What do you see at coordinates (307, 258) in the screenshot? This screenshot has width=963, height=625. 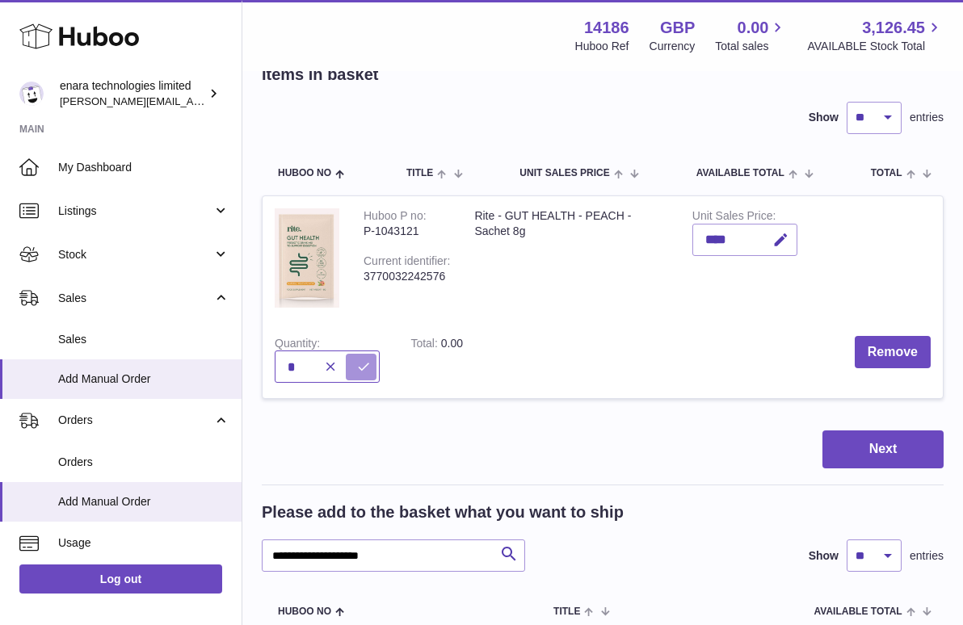 I see `img: Rite - GUT HEALTH - PEACH - Sachet 8g` at bounding box center [307, 258].